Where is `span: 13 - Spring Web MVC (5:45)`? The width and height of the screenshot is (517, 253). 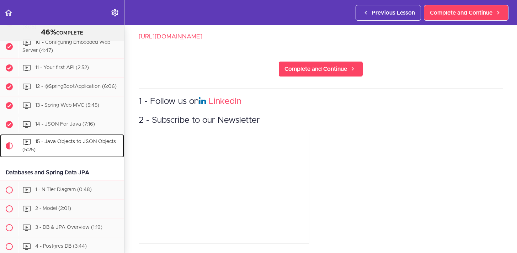 span: 13 - Spring Web MVC (5:45) is located at coordinates (67, 105).